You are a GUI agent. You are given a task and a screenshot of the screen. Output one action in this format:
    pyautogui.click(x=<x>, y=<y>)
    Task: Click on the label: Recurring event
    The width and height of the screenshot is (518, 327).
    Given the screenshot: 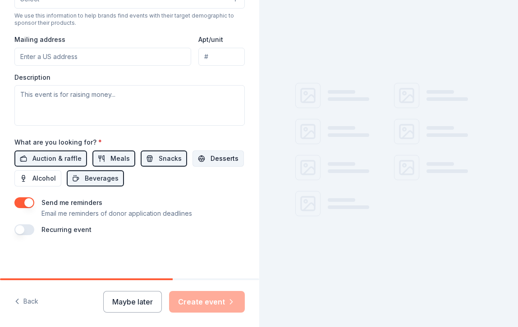 What is the action you would take?
    pyautogui.click(x=66, y=230)
    